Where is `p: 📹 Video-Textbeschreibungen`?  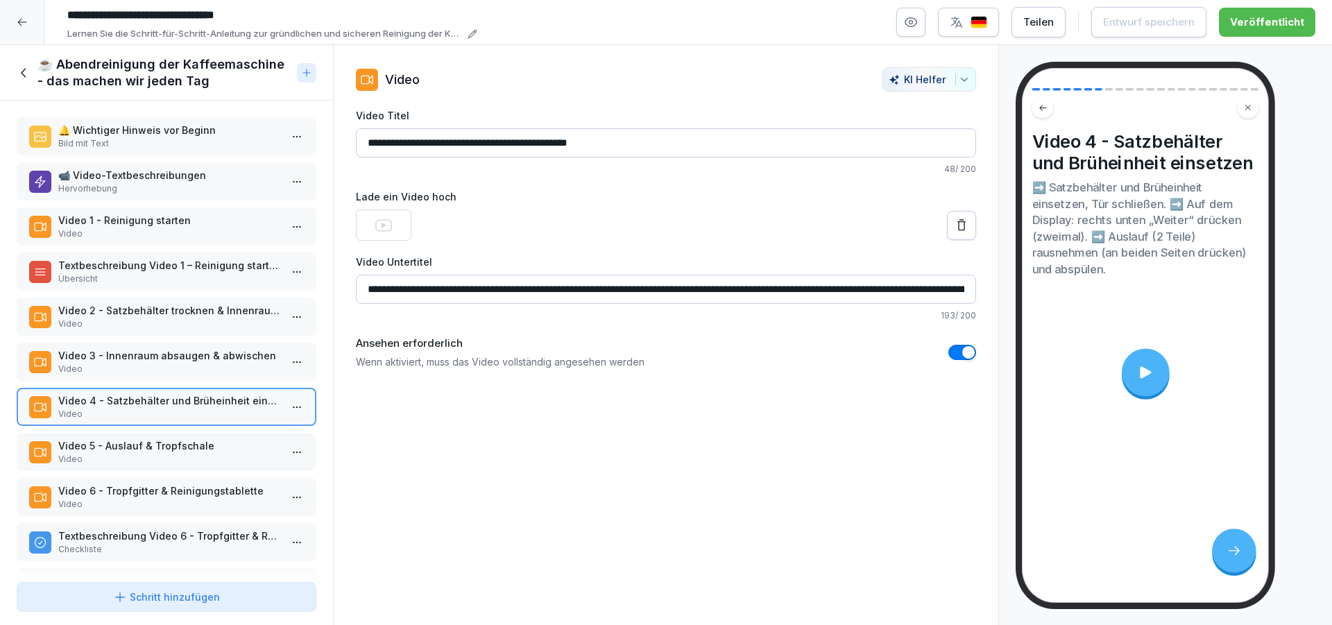
p: 📹 Video-Textbeschreibungen is located at coordinates (169, 175).